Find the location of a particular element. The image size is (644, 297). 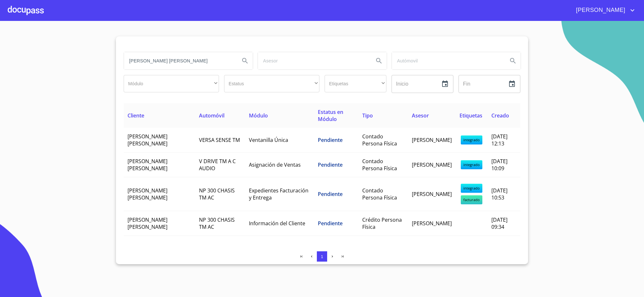

span: 1 is located at coordinates (322, 257).